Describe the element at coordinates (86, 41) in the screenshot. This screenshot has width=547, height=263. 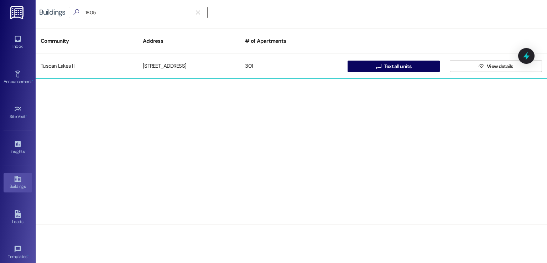
I see `div: Community` at that location.